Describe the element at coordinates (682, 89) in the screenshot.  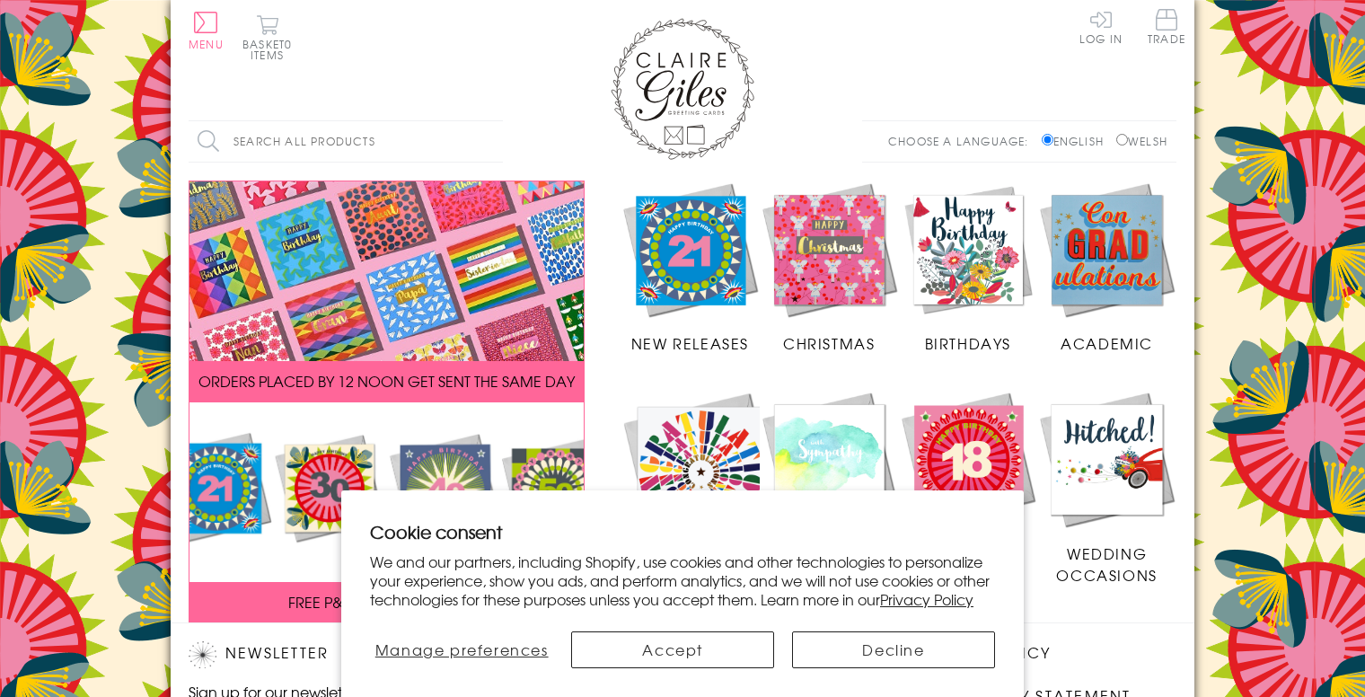
I see `img: Claire Giles Greetings Cards` at that location.